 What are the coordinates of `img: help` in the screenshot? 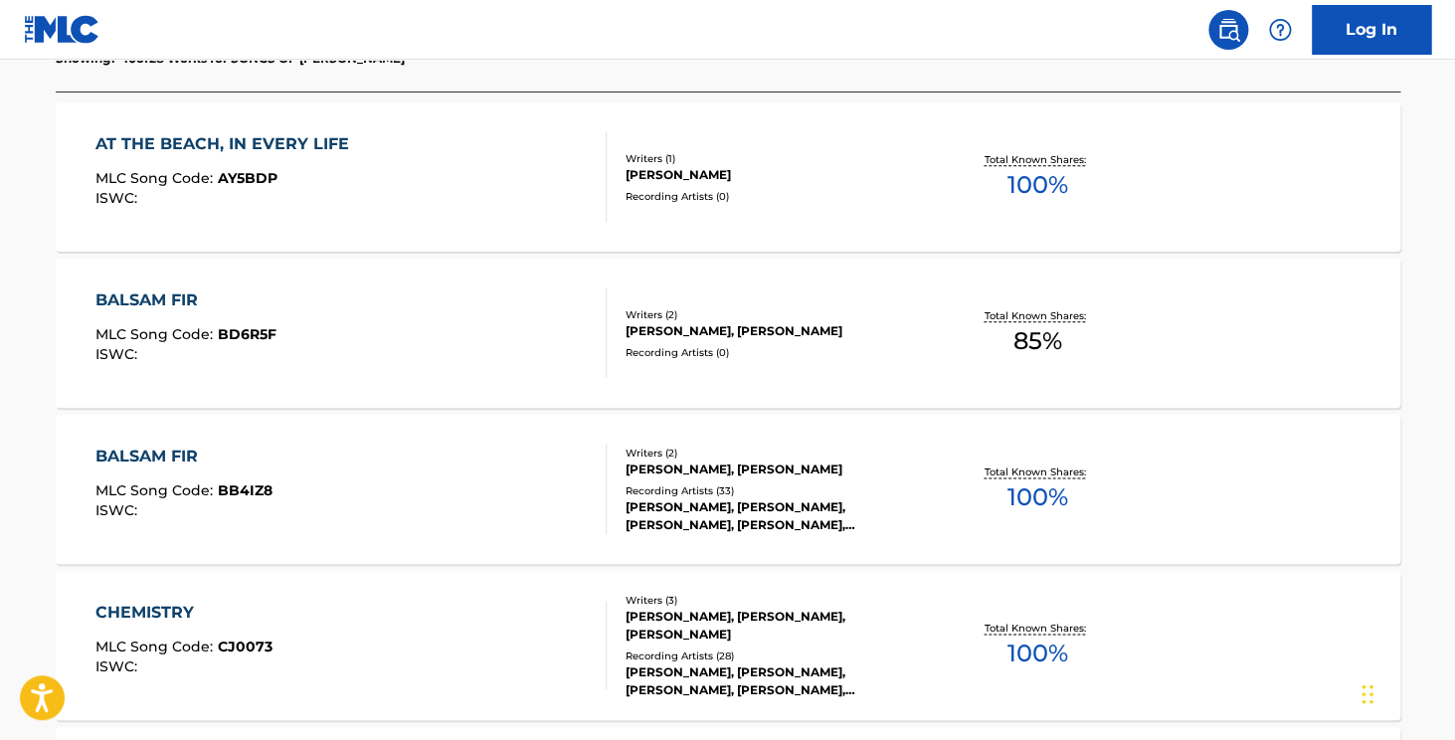 It's located at (1280, 30).